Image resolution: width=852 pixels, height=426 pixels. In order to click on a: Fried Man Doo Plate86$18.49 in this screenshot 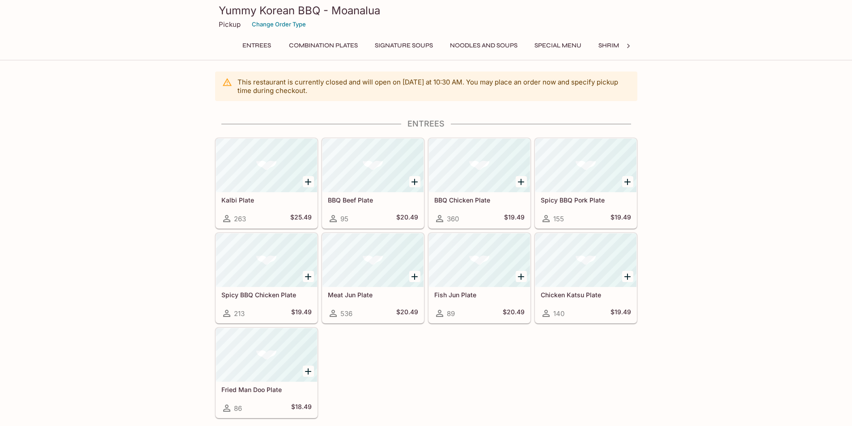, I will do `click(267, 373)`.